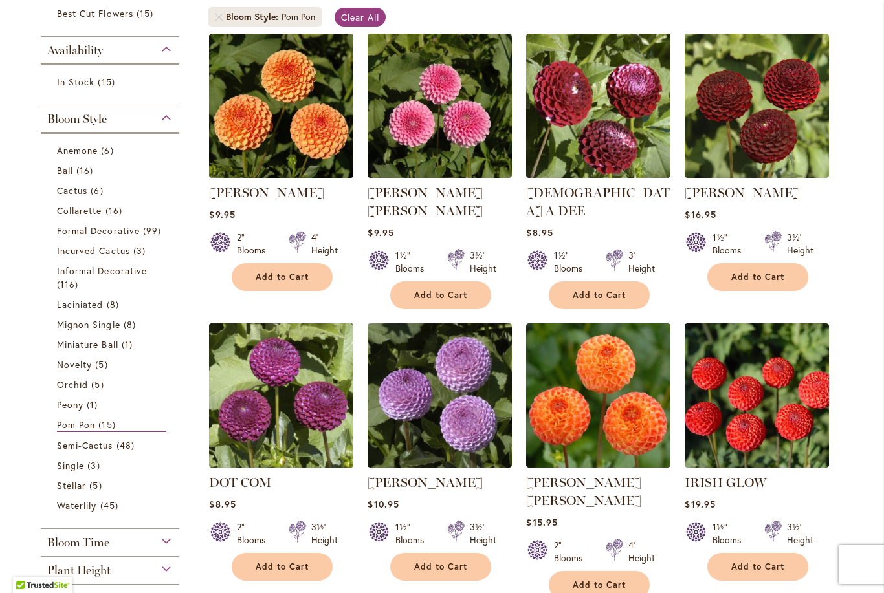  I want to click on span: Incurved Cactus, so click(93, 250).